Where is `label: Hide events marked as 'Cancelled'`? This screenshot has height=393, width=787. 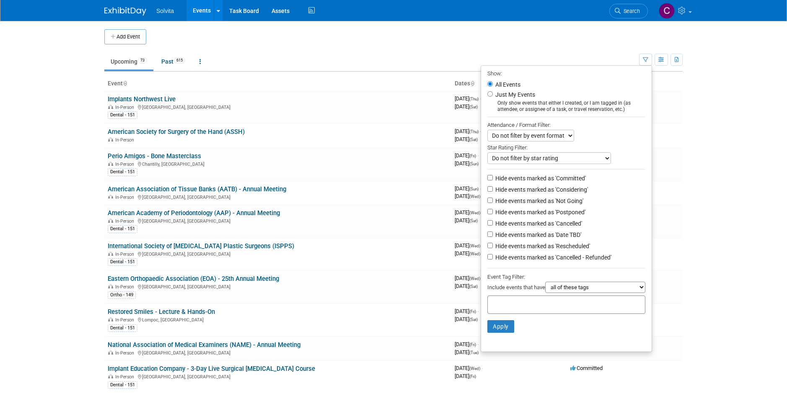
label: Hide events marked as 'Cancelled' is located at coordinates (537, 224).